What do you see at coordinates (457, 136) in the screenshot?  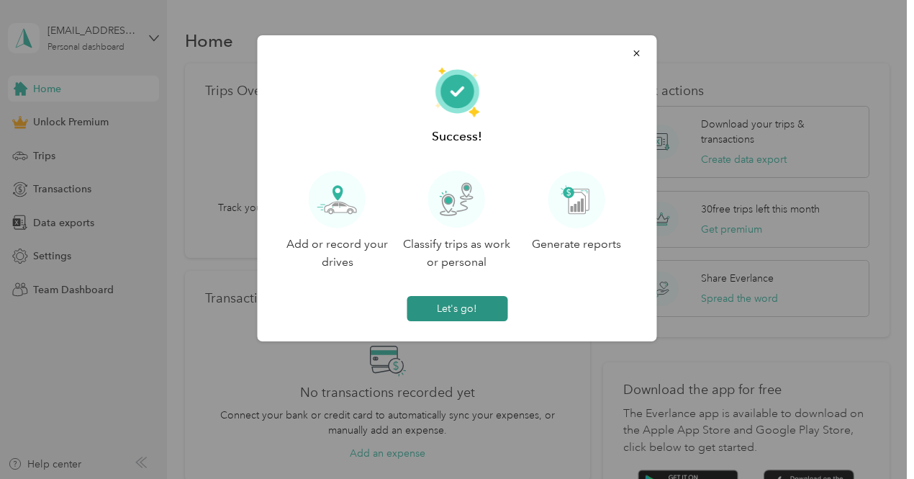 I see `p: Success!` at bounding box center [457, 136].